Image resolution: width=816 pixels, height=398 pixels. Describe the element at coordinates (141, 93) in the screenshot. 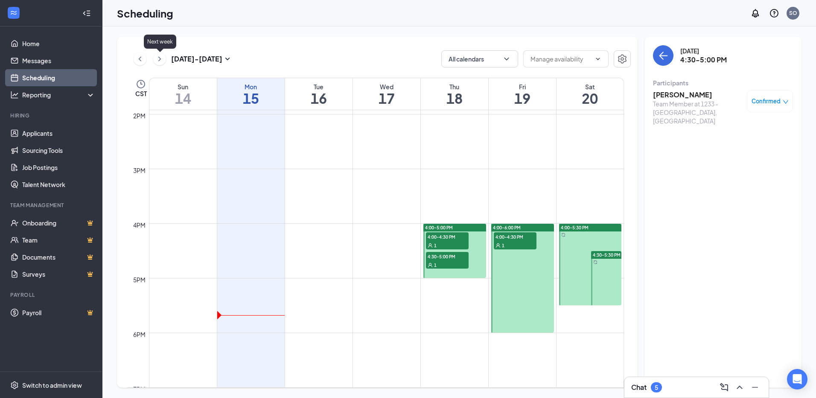

I see `span: CST` at that location.